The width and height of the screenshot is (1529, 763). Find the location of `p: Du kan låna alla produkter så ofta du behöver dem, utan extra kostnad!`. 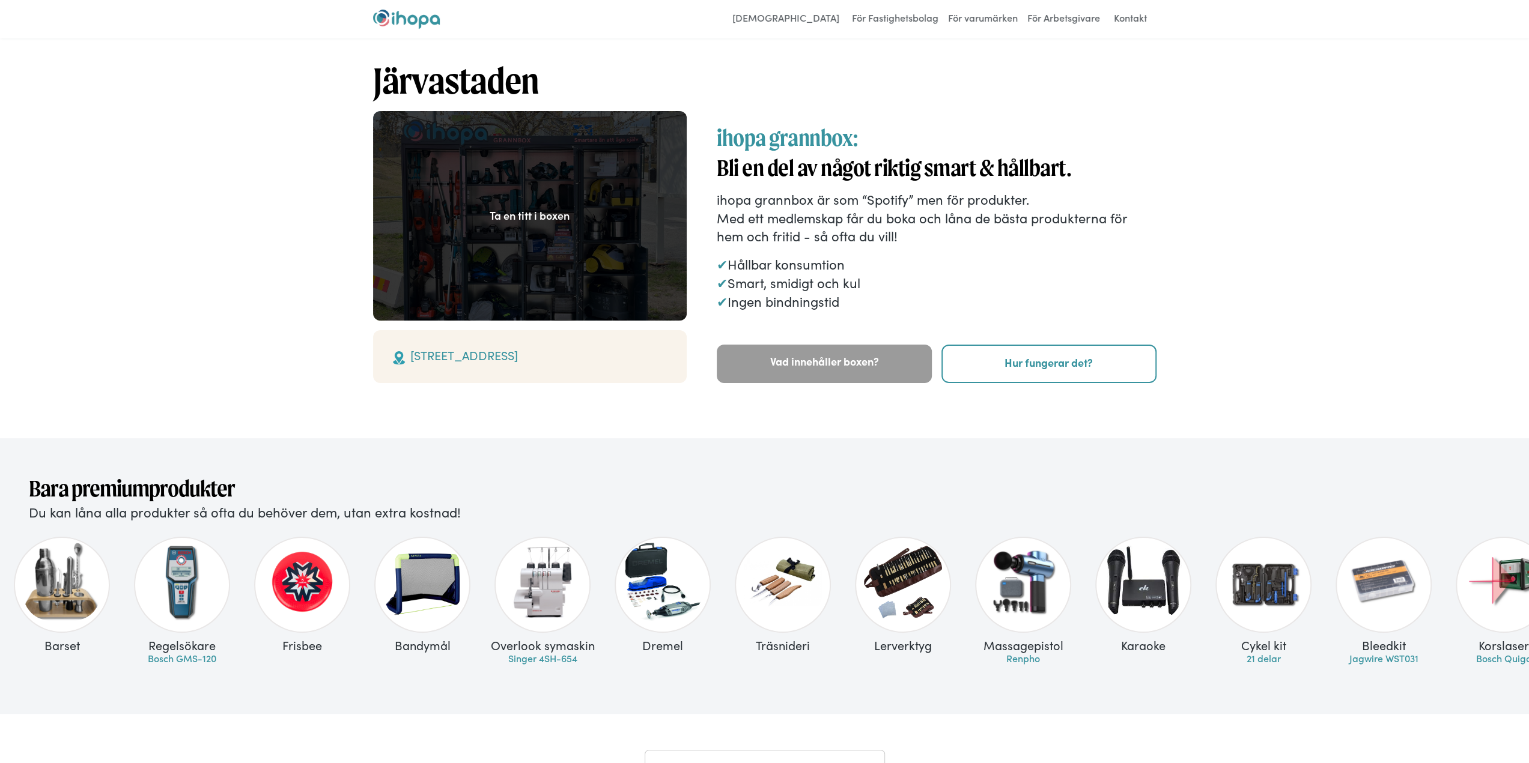

p: Du kan låna alla produkter så ofta du behöver dem, utan extra kostnad! is located at coordinates (764, 512).